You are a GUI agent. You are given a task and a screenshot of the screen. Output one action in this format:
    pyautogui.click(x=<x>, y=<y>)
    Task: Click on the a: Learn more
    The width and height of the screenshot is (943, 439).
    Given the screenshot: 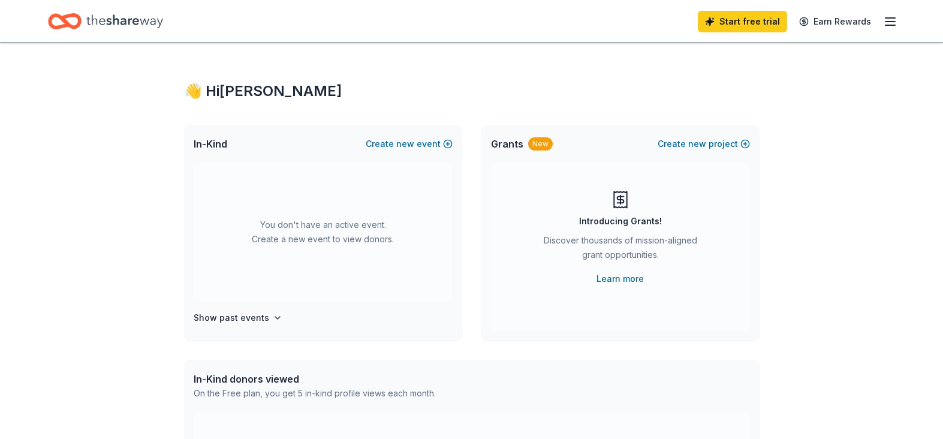 What is the action you would take?
    pyautogui.click(x=620, y=279)
    